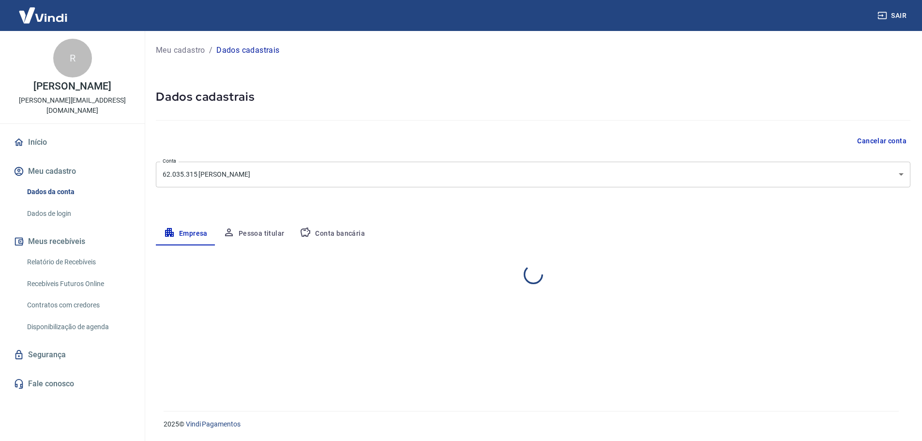 This screenshot has height=441, width=922. I want to click on a: Disponibilização de agenda, so click(78, 327).